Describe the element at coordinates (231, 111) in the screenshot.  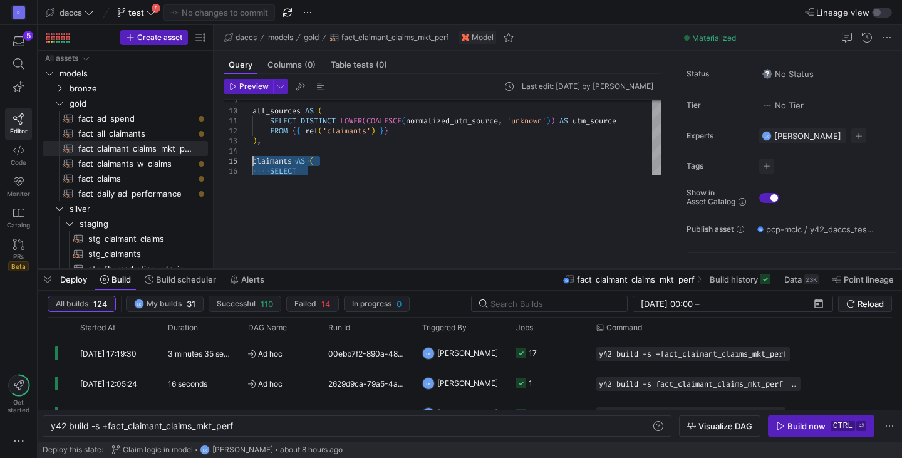
I see `div: 10` at that location.